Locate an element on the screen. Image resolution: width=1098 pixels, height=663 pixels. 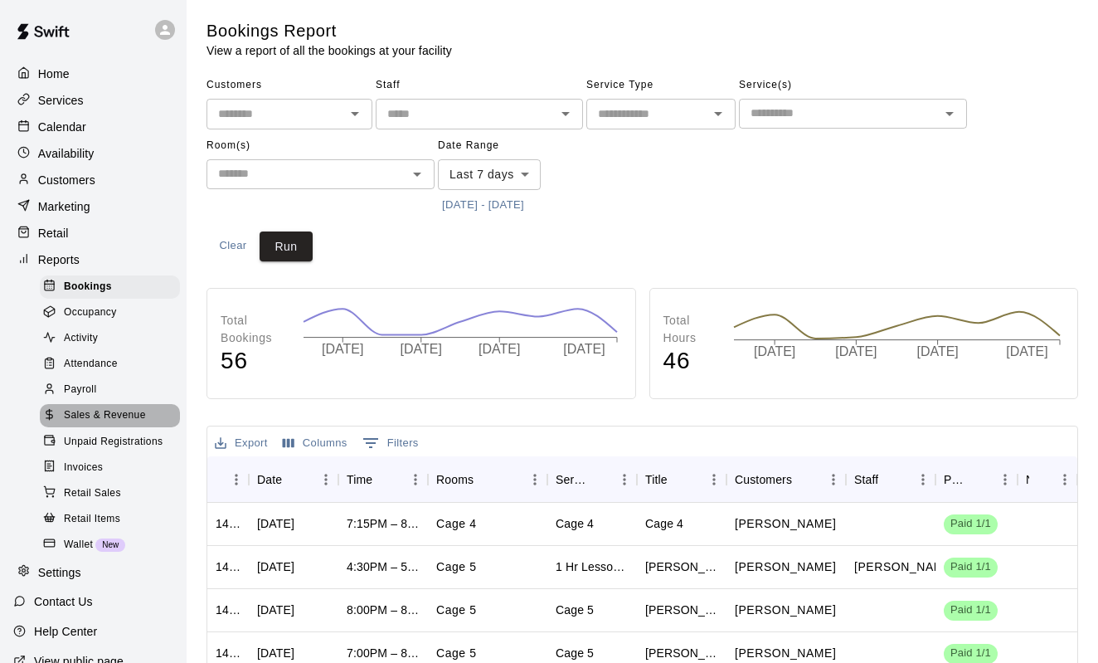
span: Date Range is located at coordinates (510, 146).